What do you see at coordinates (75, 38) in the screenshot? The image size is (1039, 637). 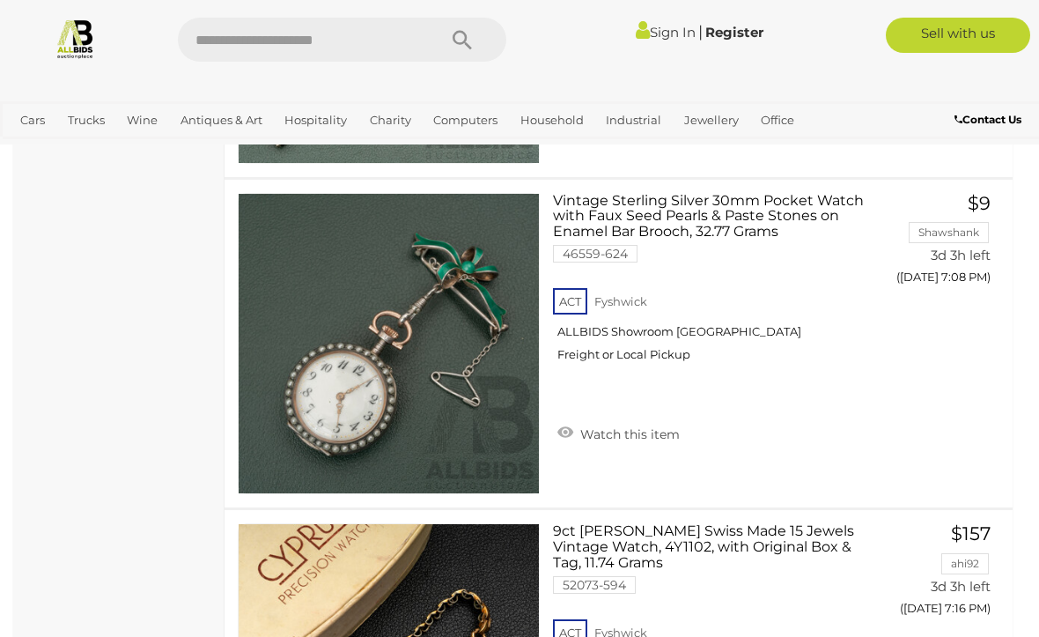 I see `img: Allbids.com.au` at bounding box center [75, 38].